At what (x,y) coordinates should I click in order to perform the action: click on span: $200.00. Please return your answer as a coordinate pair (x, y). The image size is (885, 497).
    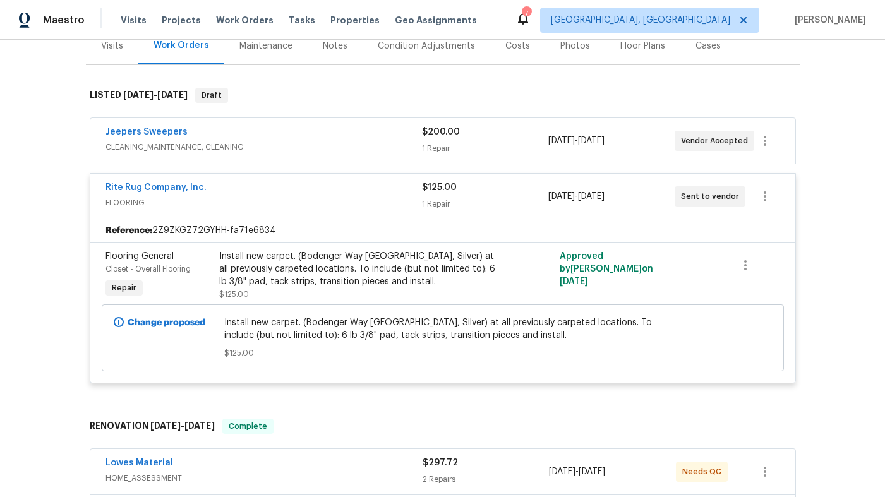
    Looking at the image, I should click on (441, 132).